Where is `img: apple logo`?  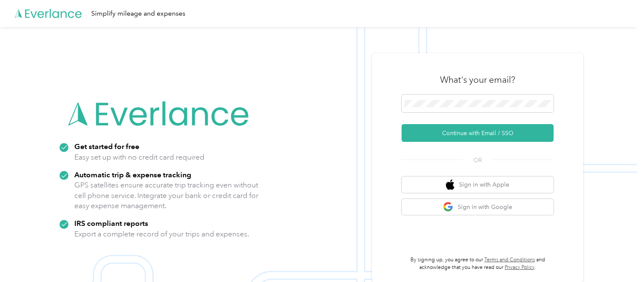 img: apple logo is located at coordinates (450, 184).